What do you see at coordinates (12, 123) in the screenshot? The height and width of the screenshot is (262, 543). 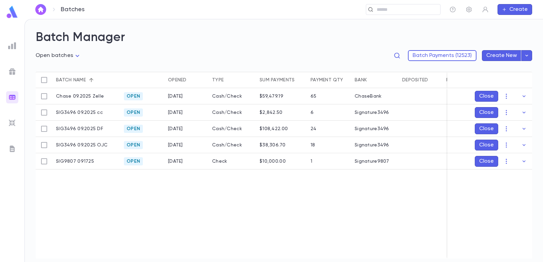 I see `img: imports_grey.530a8a0e642e233f2baf0ef88e8c9fcb.svg` at bounding box center [12, 123].